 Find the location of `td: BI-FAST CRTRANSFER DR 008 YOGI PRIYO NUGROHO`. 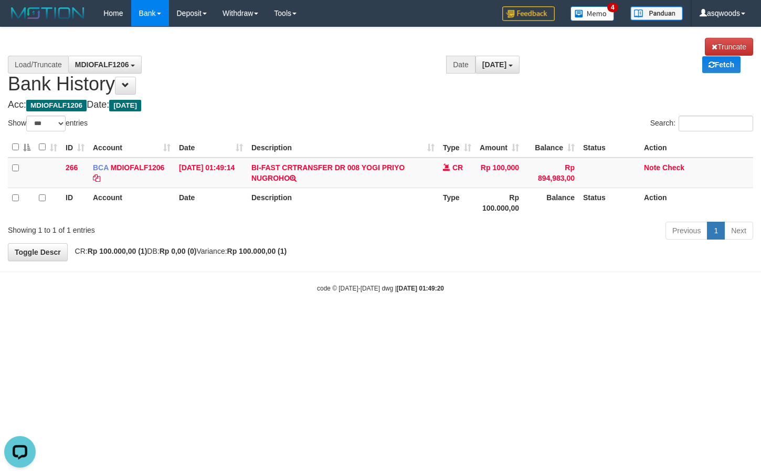

td: BI-FAST CRTRANSFER DR 008 YOGI PRIYO NUGROHO is located at coordinates (343, 173).